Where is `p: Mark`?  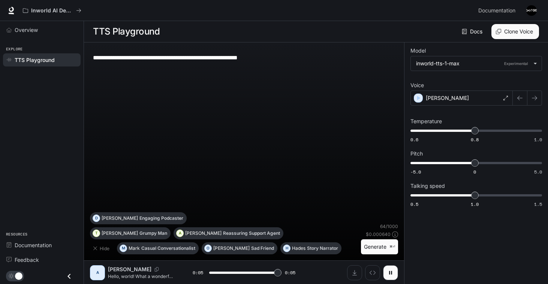
p: Mark is located at coordinates (134, 248).